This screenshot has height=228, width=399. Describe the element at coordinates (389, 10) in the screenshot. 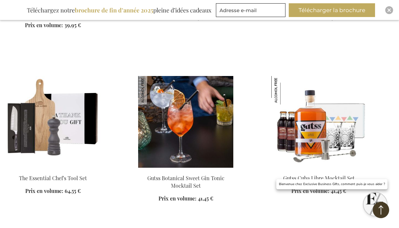

I see `img: Close` at that location.